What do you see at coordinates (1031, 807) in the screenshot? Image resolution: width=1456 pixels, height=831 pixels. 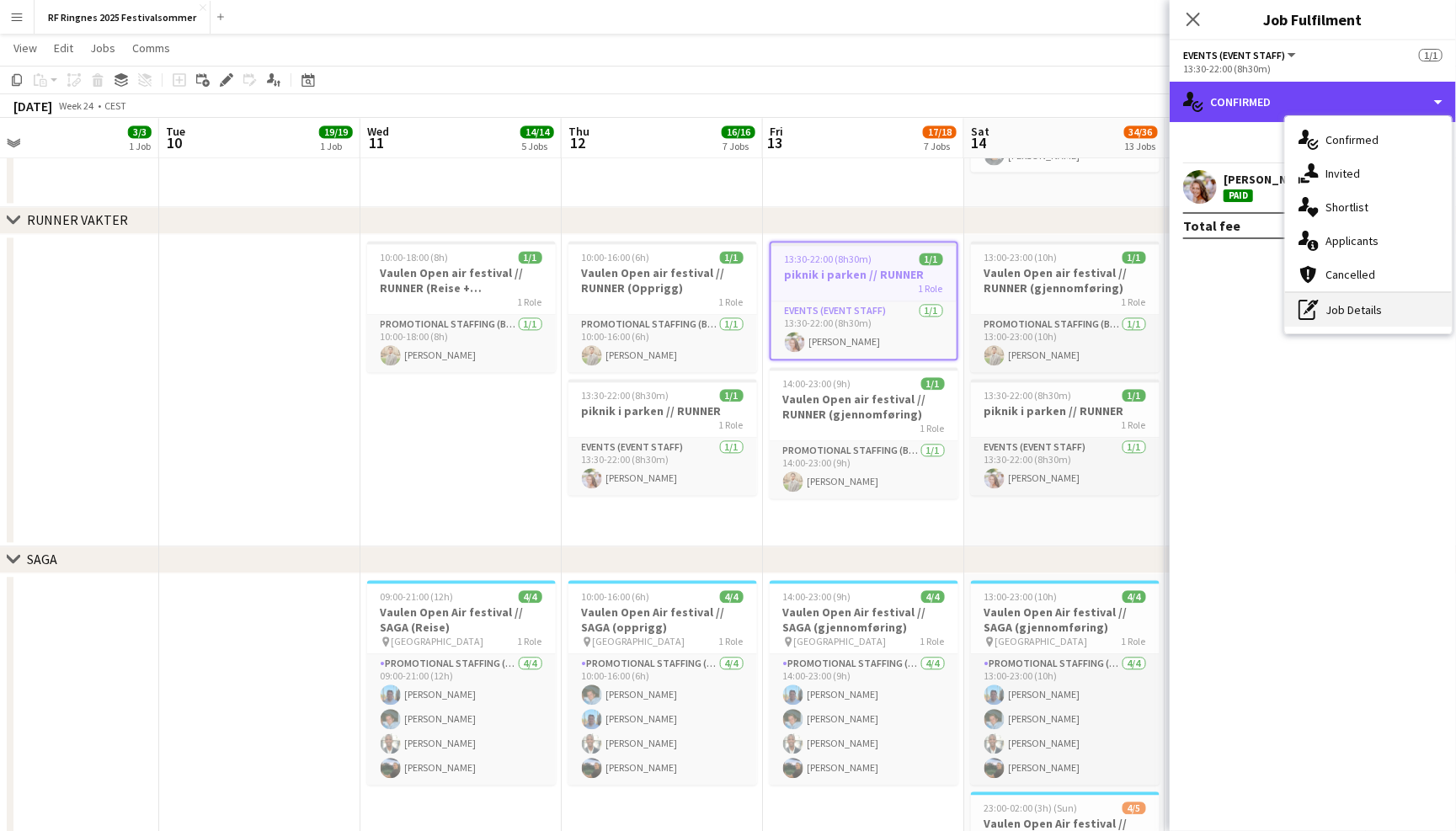 I see `span: 23:00-02:00 (3h) (Sun)` at bounding box center [1031, 807].